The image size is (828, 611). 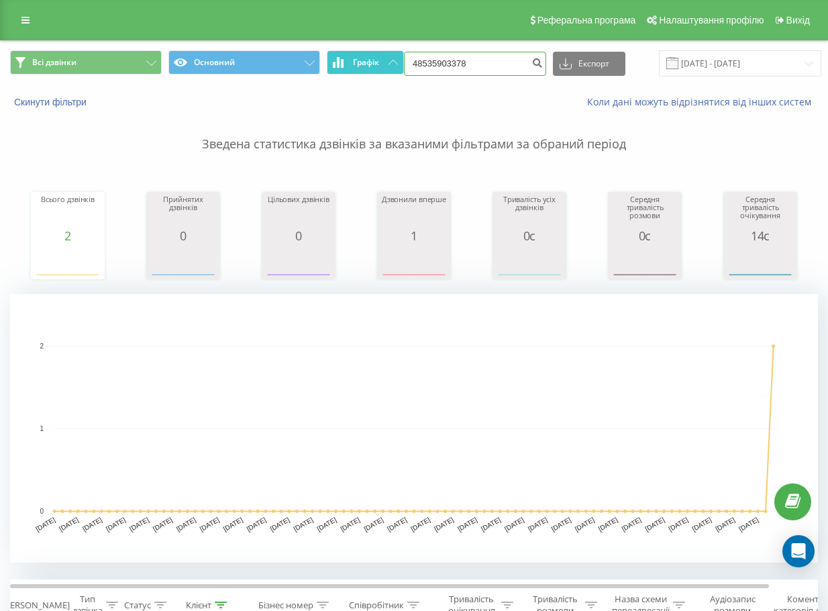 I want to click on div: Open Intercom Messenger, so click(x=799, y=551).